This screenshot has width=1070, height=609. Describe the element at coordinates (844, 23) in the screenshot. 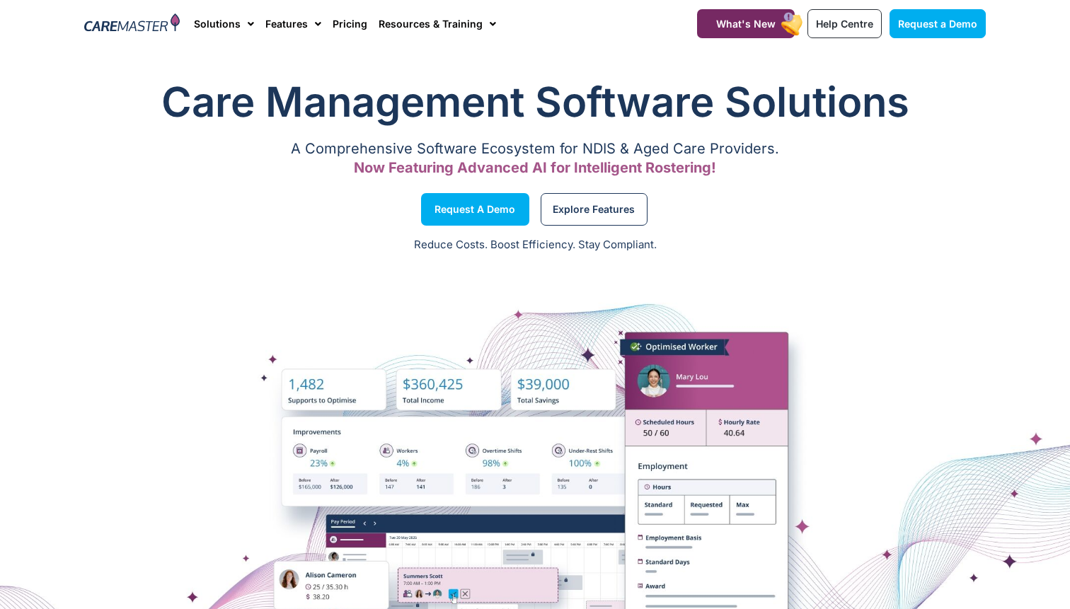

I see `a: Help Centre` at that location.